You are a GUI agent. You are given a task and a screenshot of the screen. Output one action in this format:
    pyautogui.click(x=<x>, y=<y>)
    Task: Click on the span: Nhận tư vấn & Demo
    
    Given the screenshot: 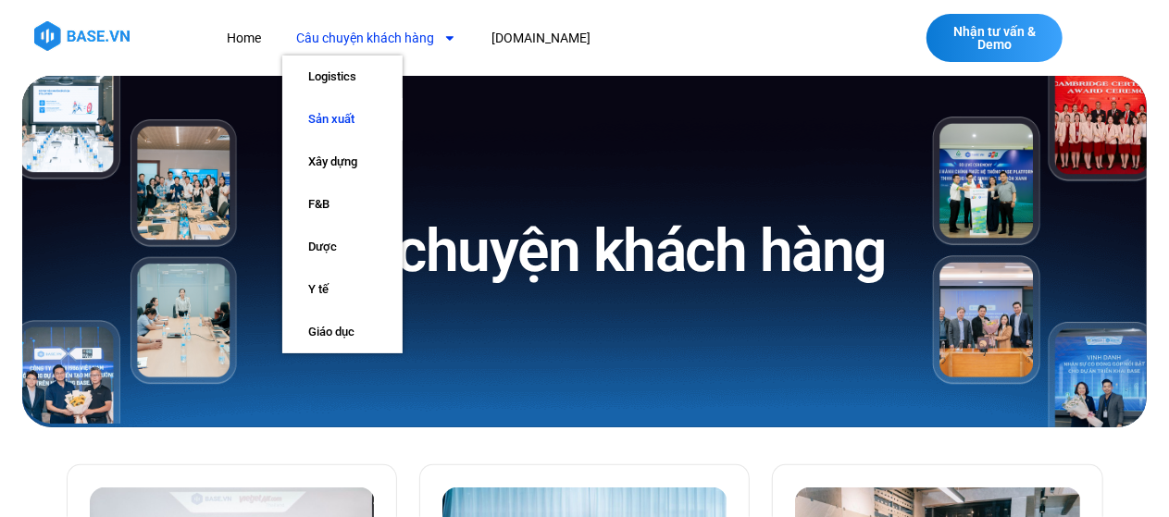 What is the action you would take?
    pyautogui.click(x=994, y=38)
    